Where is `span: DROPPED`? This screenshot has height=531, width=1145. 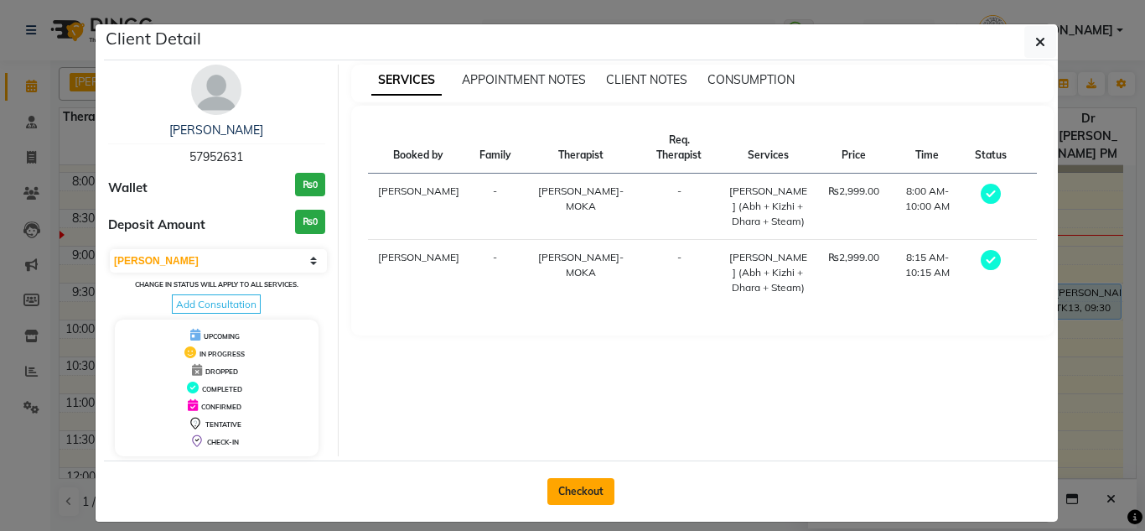
span: DROPPED is located at coordinates (221, 371).